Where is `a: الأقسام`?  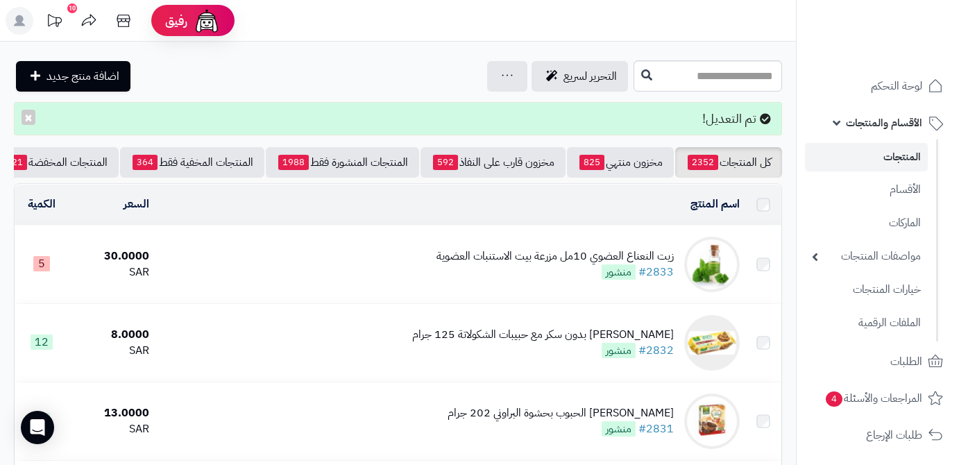 a: الأقسام is located at coordinates (866, 190).